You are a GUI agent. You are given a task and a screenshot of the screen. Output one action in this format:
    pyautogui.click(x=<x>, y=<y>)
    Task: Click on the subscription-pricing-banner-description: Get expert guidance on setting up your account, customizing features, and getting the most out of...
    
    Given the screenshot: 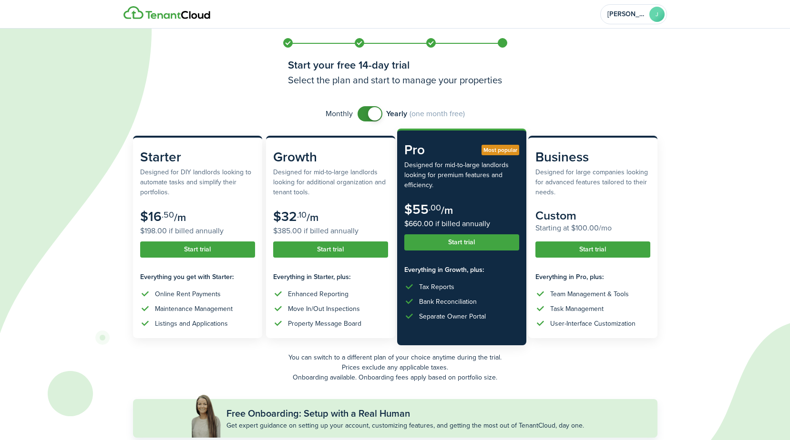 What is the action you would take?
    pyautogui.click(x=405, y=426)
    